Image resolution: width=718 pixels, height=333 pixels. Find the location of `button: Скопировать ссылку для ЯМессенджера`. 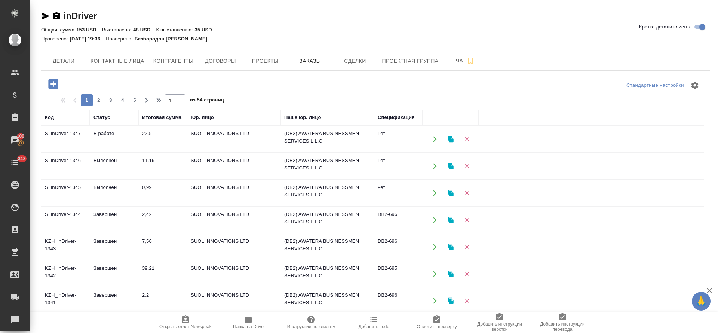

button: Скопировать ссылку для ЯМессенджера is located at coordinates (46, 16).